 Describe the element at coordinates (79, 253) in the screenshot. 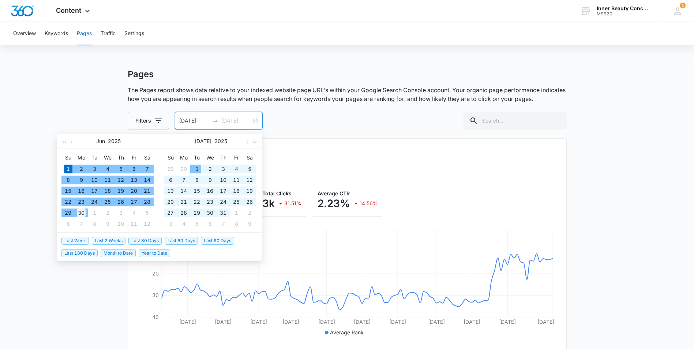

I see `span: Last 180 Days` at that location.